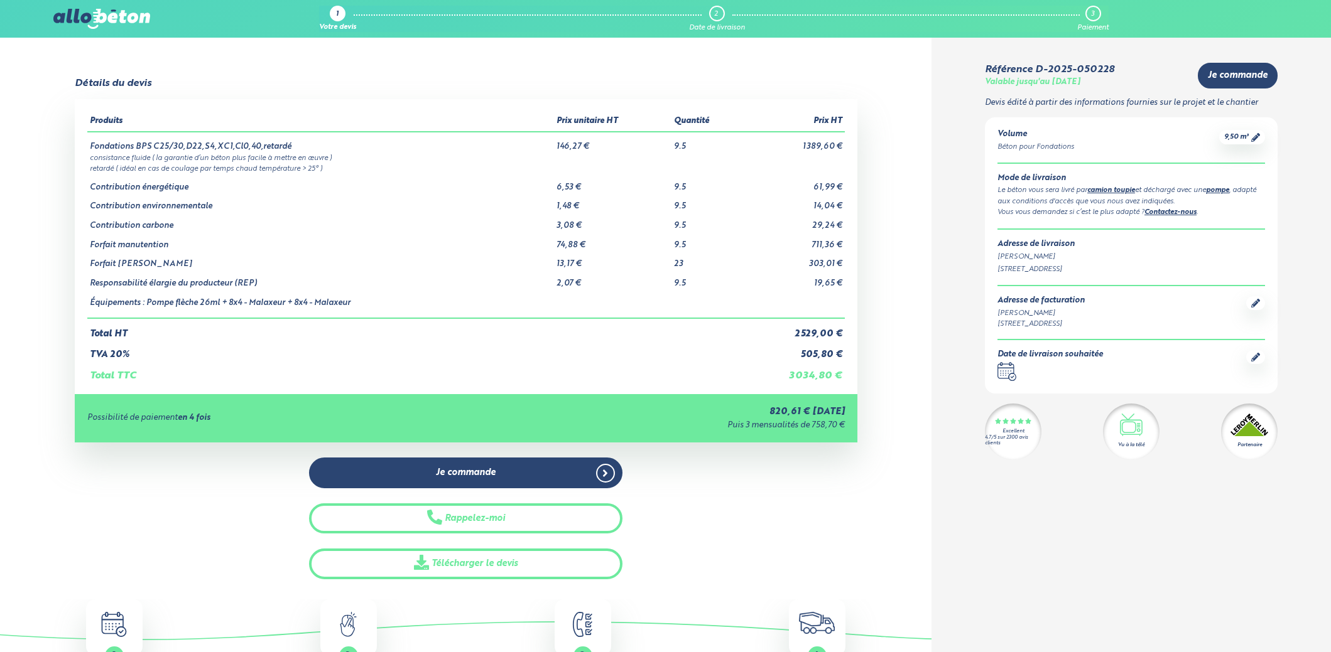  I want to click on td: Total TTC, so click(414, 371).